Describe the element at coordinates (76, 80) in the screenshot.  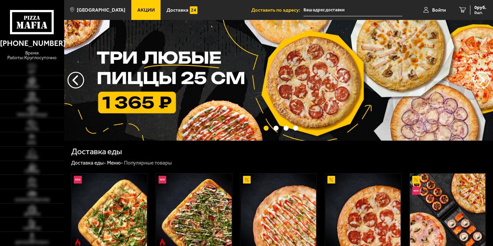
I see `button: следующий` at that location.